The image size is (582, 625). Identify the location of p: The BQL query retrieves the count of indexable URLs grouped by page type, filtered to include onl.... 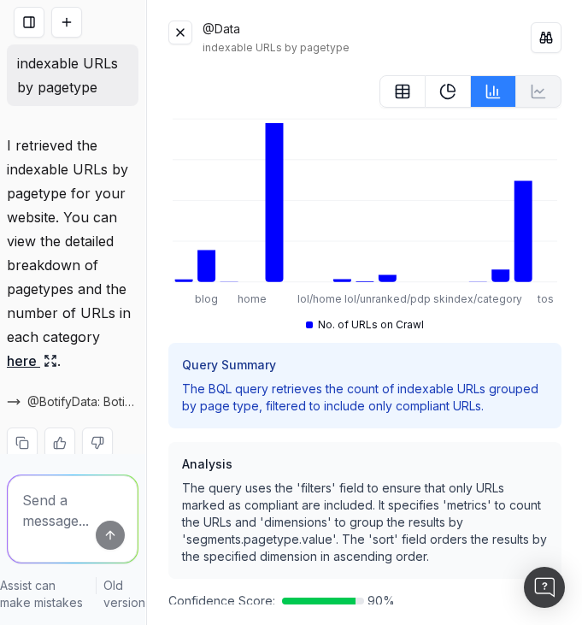
(365, 397).